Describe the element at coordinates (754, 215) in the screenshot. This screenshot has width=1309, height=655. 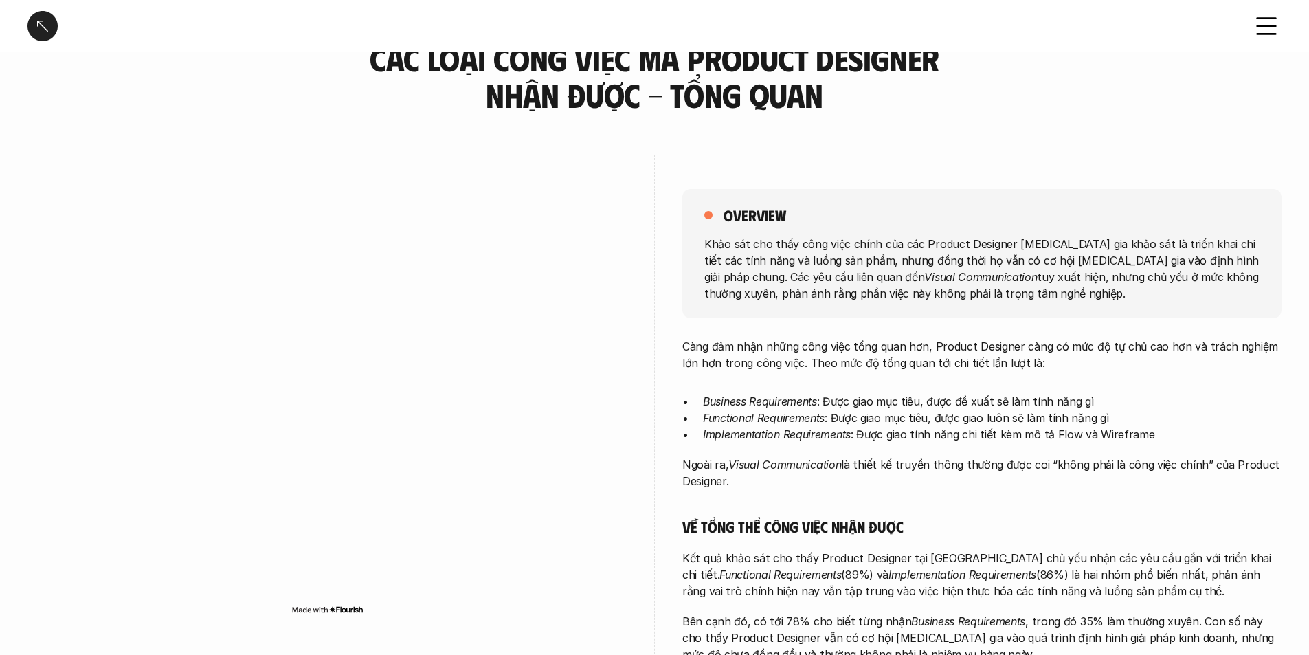
I see `h5: overview` at that location.